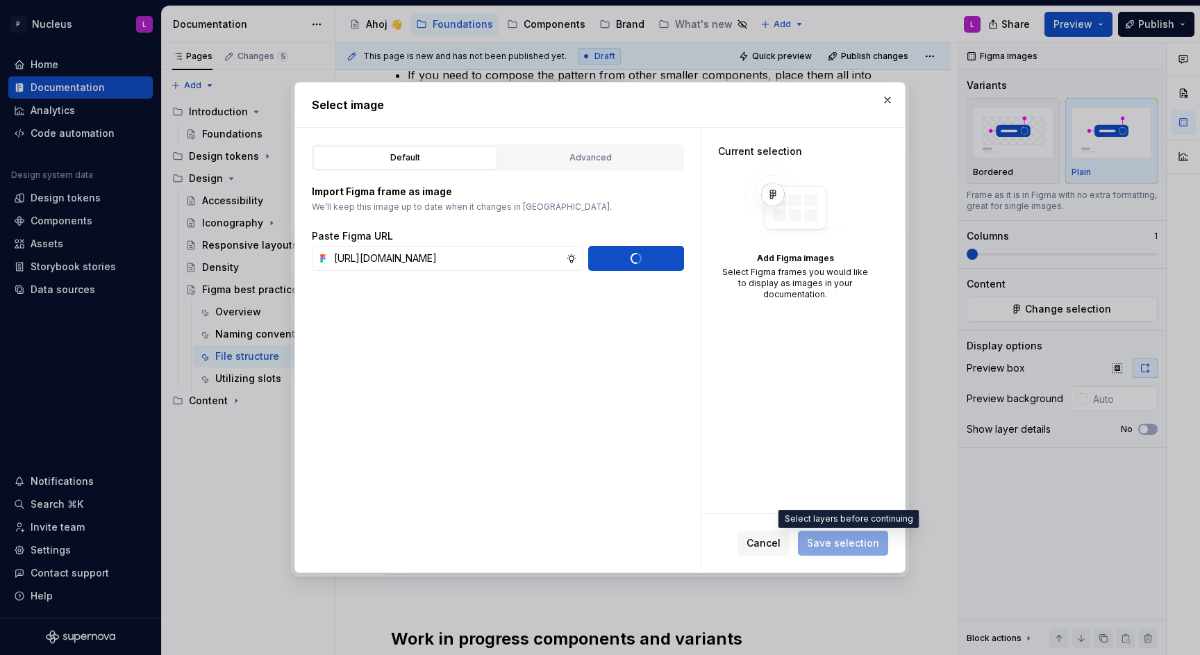 This screenshot has height=655, width=1200. What do you see at coordinates (600, 105) in the screenshot?
I see `h2: Select image` at bounding box center [600, 105].